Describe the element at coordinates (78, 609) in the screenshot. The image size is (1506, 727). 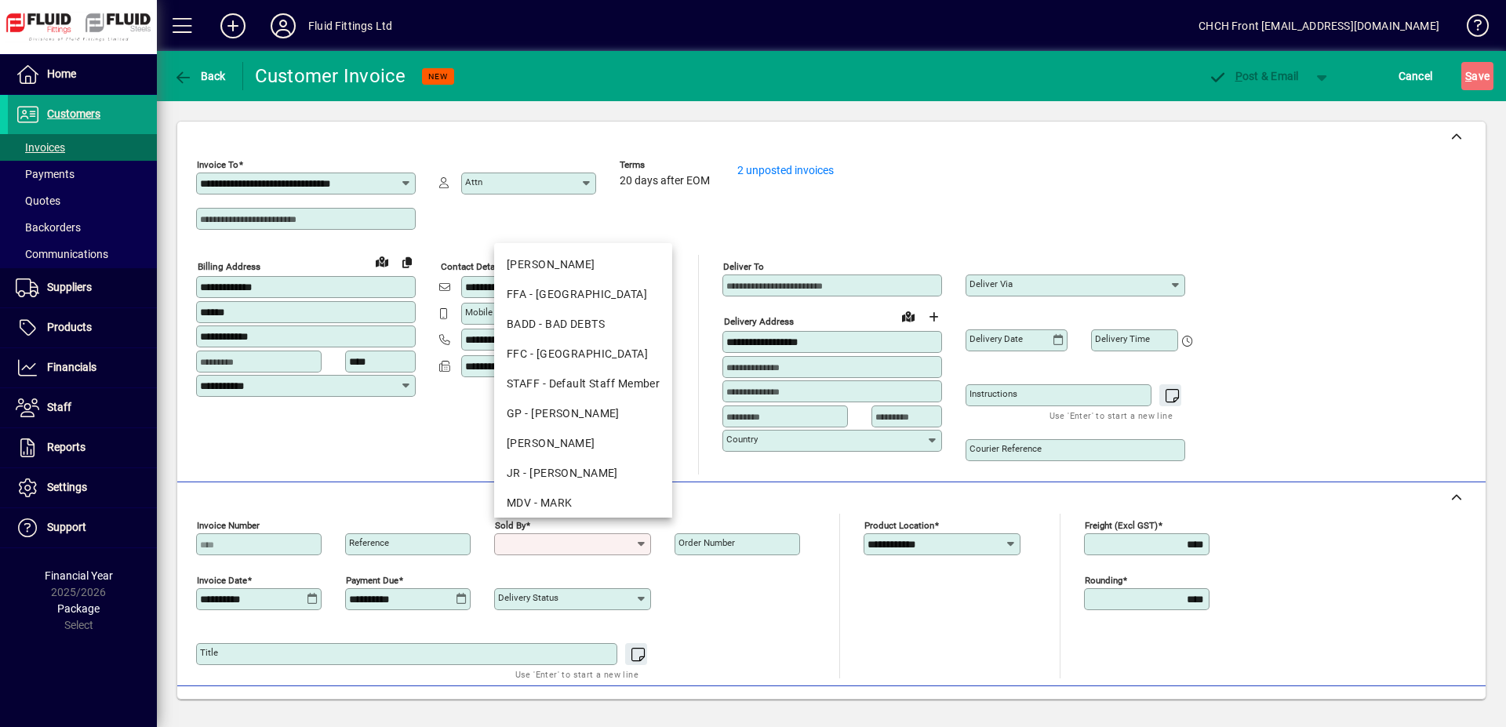
I see `span: Package` at that location.